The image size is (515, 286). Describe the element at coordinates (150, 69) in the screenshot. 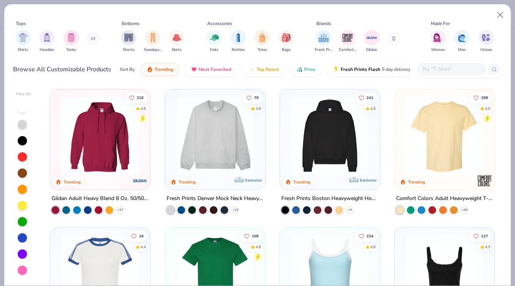

I see `img: trending.gif` at that location.